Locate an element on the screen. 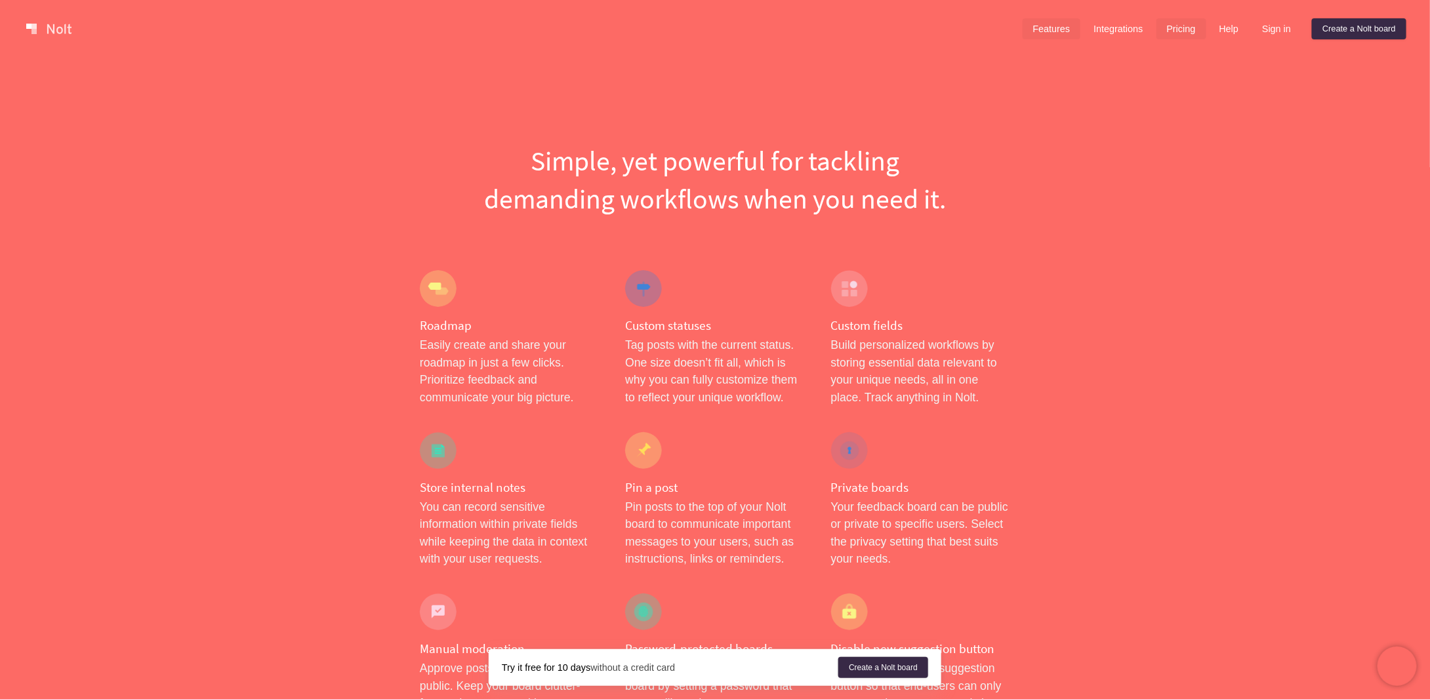 The height and width of the screenshot is (699, 1430). h1: Simple, yet powerful for tackling demanding workflows when you need it. is located at coordinates (715, 180).